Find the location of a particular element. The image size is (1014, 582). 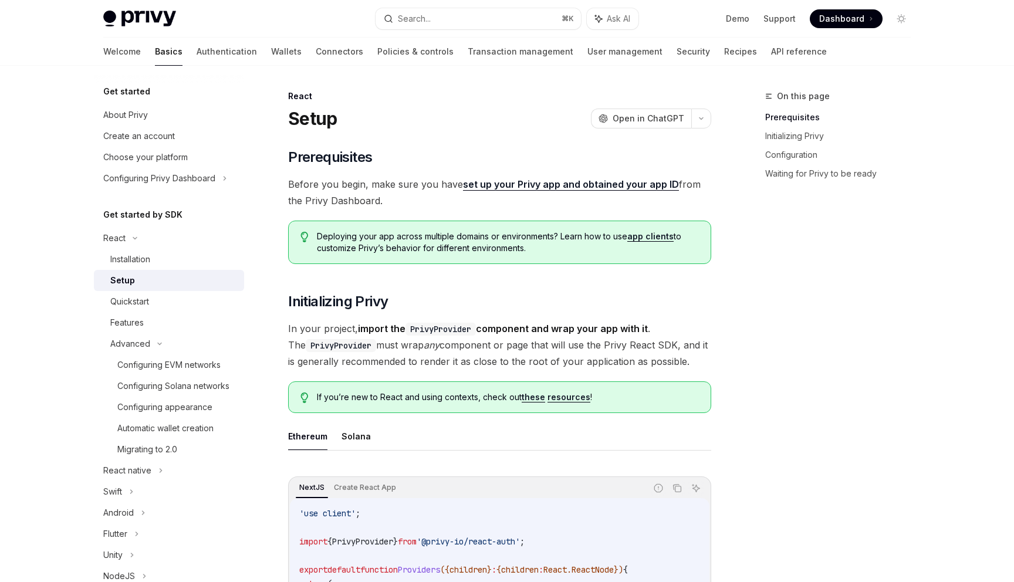

div: Create React App is located at coordinates (365, 488).